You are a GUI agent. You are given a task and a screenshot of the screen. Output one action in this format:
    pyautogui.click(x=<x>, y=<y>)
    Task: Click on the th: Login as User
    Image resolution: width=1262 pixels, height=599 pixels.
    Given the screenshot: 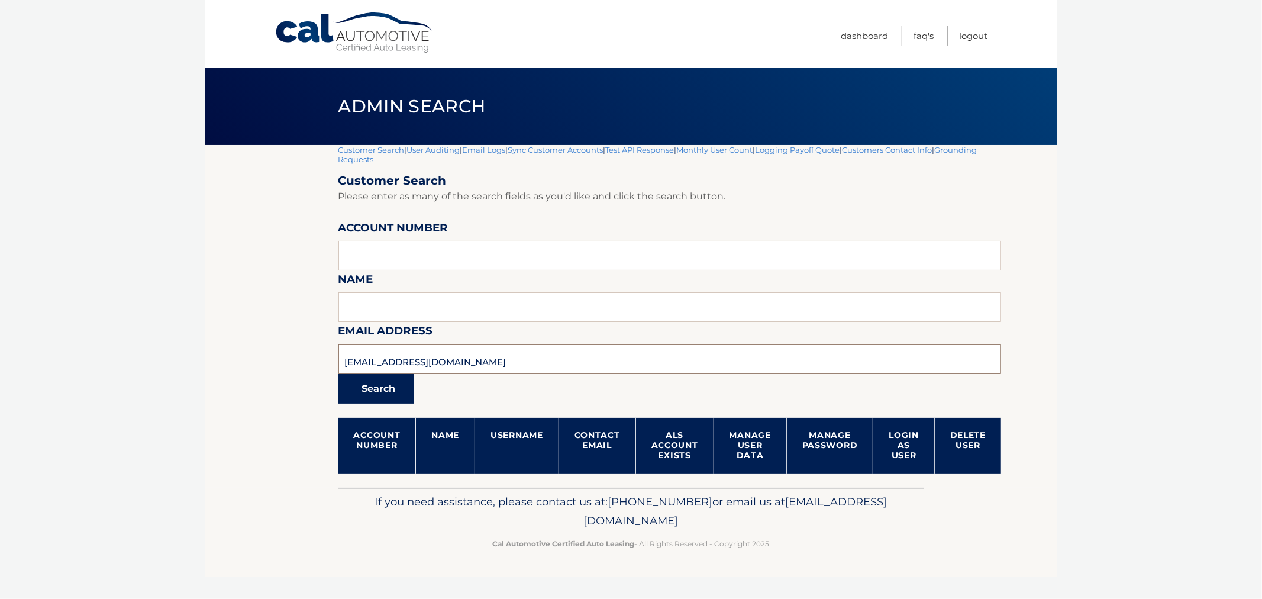 What is the action you would take?
    pyautogui.click(x=904, y=446)
    